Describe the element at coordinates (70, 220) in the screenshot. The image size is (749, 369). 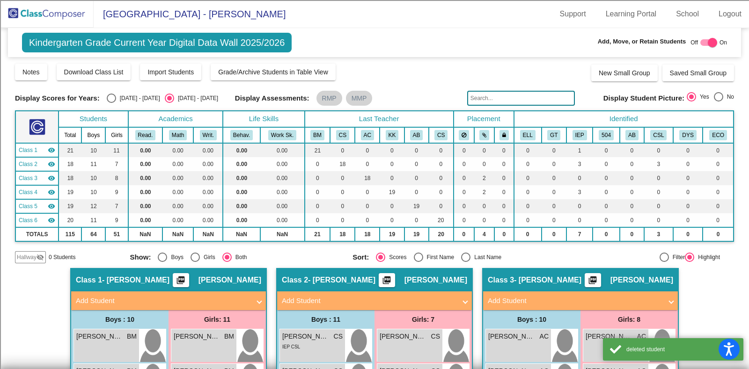
I see `td: 20` at that location.